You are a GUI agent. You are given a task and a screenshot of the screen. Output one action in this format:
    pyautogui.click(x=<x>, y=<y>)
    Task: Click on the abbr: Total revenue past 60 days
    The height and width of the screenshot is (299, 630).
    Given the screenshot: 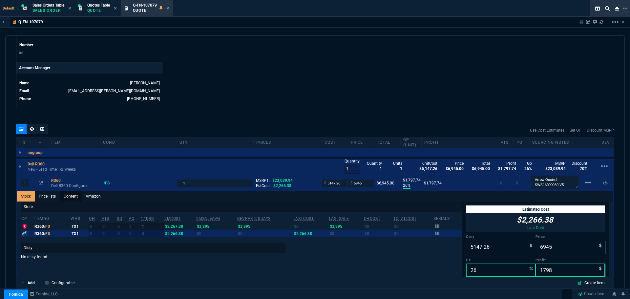 What is the action you would take?
    pyautogui.click(x=254, y=218)
    